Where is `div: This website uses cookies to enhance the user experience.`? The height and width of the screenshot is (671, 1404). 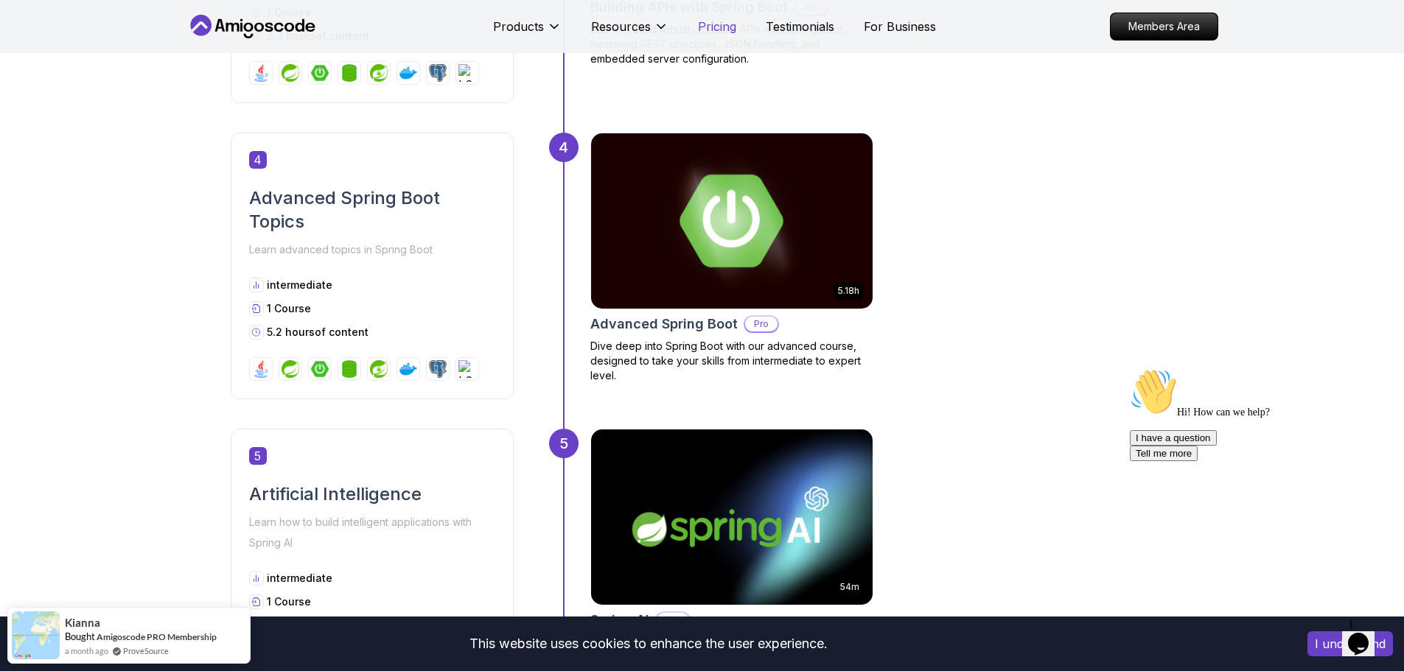 div: This website uses cookies to enhance the user experience. is located at coordinates (648, 644).